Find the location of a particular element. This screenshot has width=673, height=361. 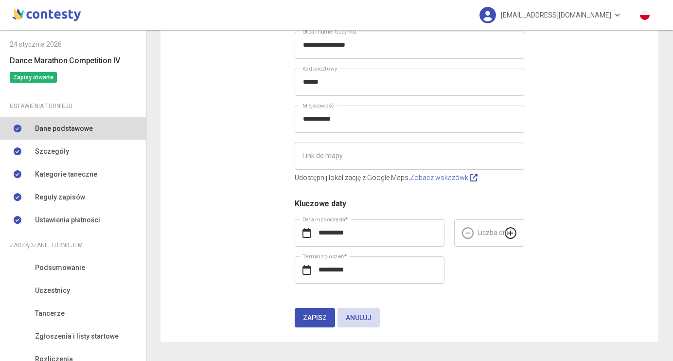

span: Kategorie taneczne is located at coordinates (66, 174).